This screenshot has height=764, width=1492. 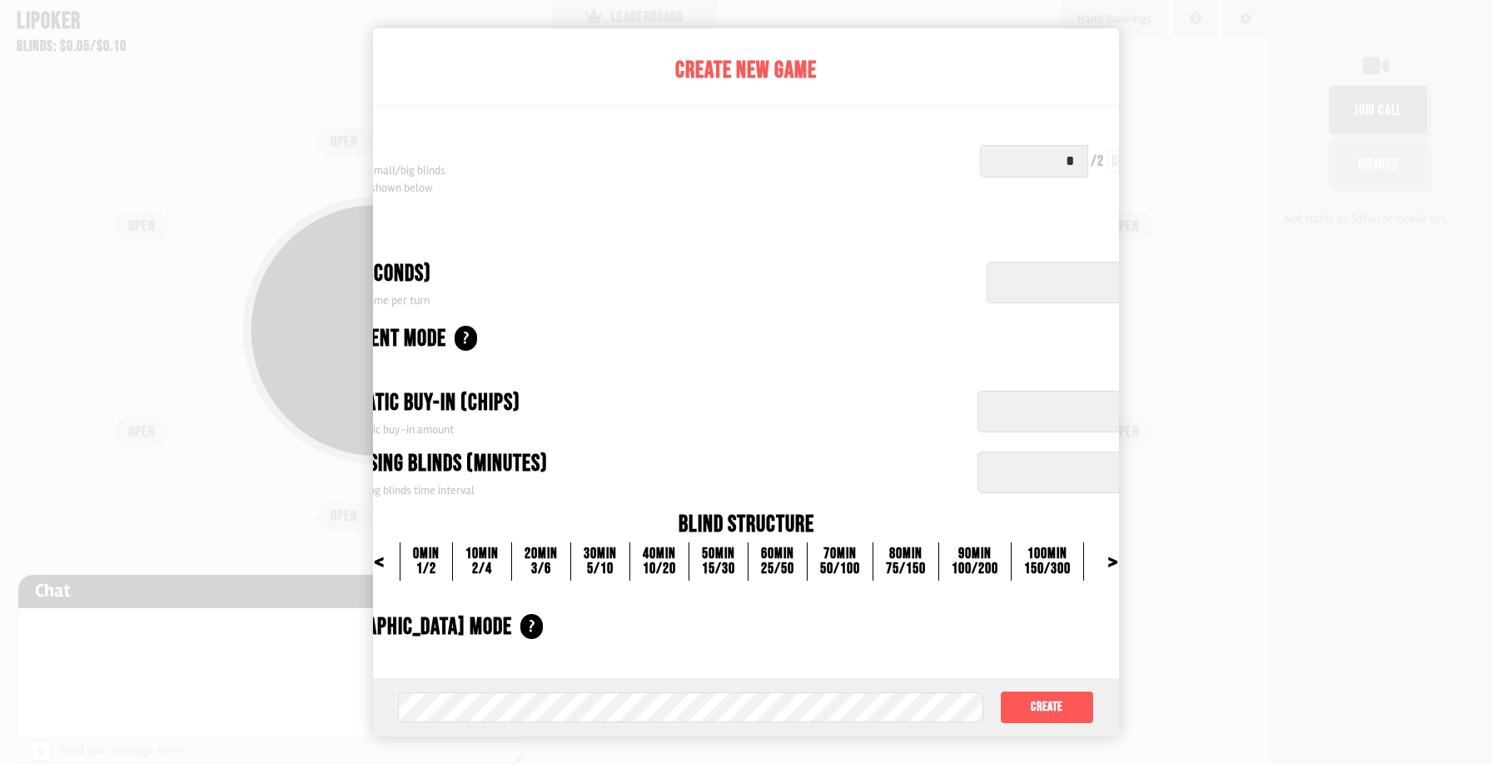 I want to click on div: 80 min, so click(x=906, y=554).